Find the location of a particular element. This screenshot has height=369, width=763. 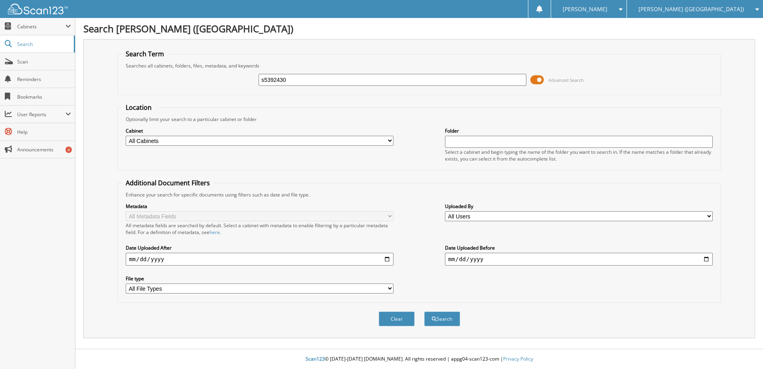

span: Advanced Search is located at coordinates (566, 80).